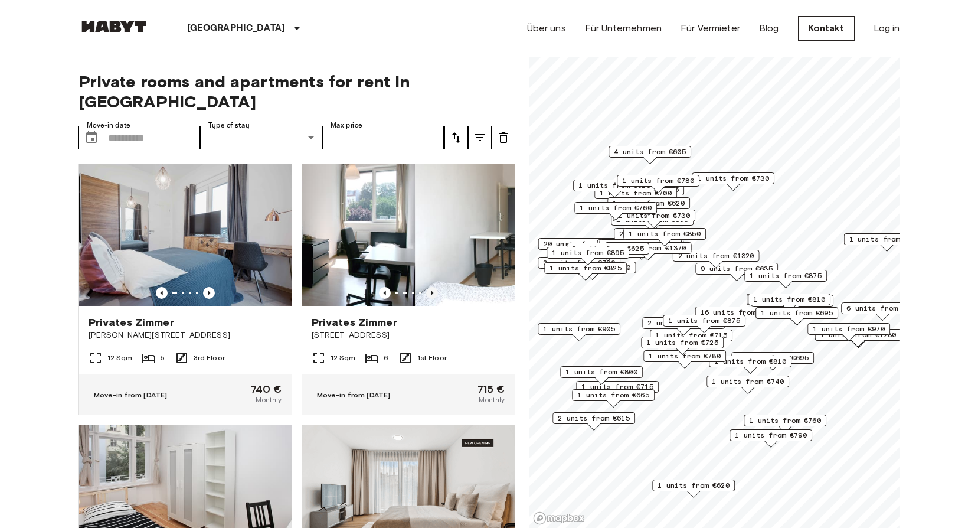  I want to click on span: 1st Floor, so click(432, 358).